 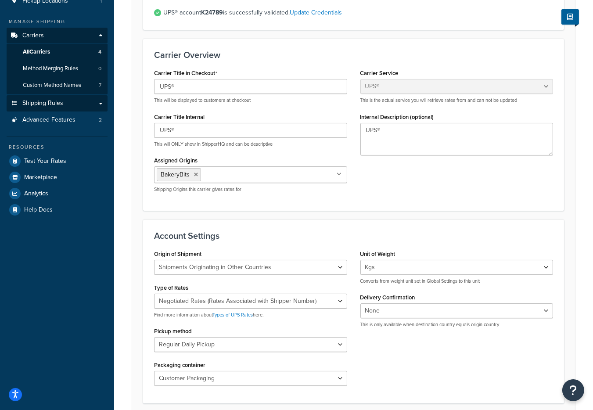 What do you see at coordinates (33, 36) in the screenshot?
I see `span: Carriers` at bounding box center [33, 36].